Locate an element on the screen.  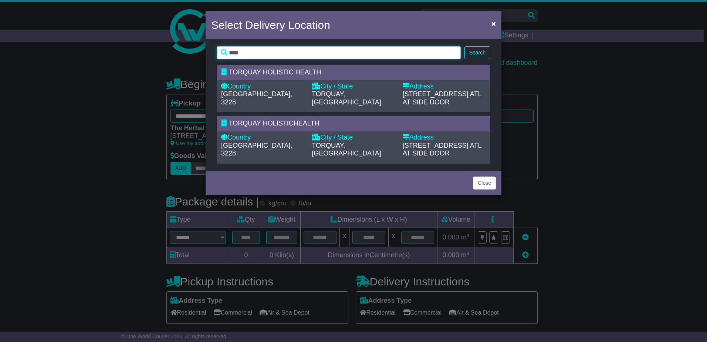
span: TORQUAY HOLISTICHEALTH is located at coordinates (274, 123).